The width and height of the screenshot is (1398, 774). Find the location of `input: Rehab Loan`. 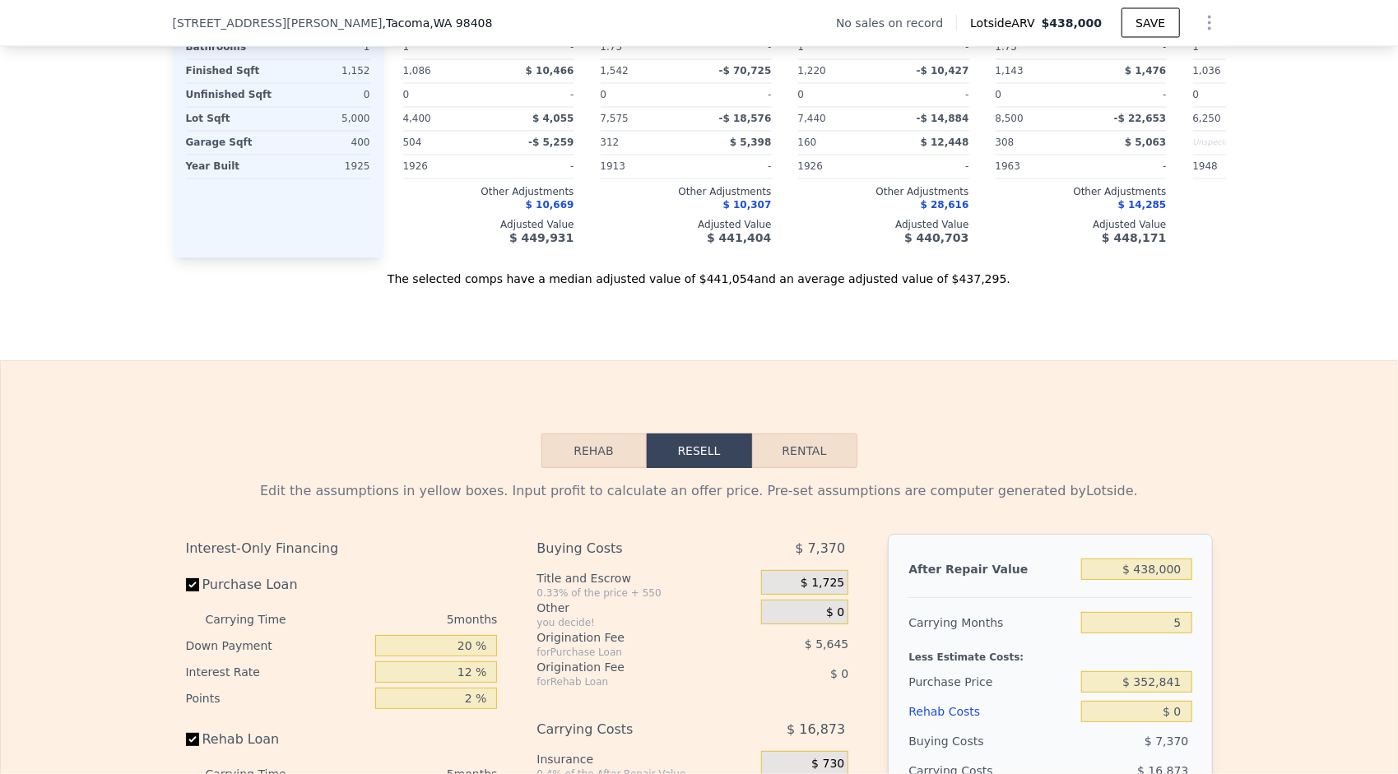

input: Rehab Loan is located at coordinates (192, 740).